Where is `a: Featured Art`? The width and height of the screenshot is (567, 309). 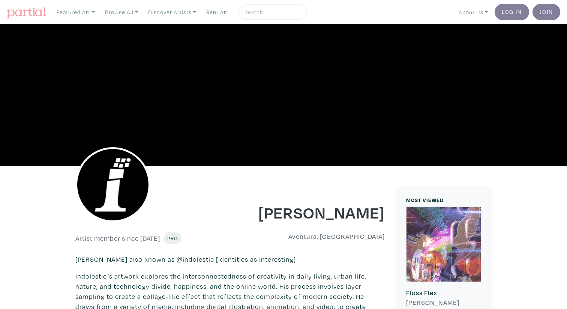
a: Featured Art is located at coordinates (75, 12).